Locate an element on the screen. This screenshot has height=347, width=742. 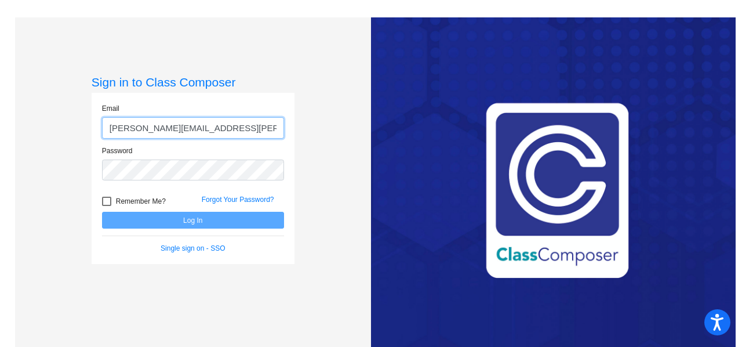
button: Log In is located at coordinates (193, 220).